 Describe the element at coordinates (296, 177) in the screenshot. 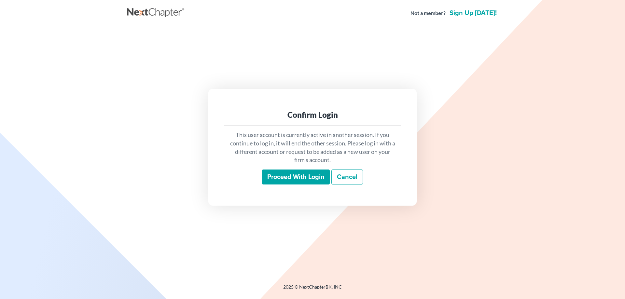

I see `input: Proceed with login` at that location.